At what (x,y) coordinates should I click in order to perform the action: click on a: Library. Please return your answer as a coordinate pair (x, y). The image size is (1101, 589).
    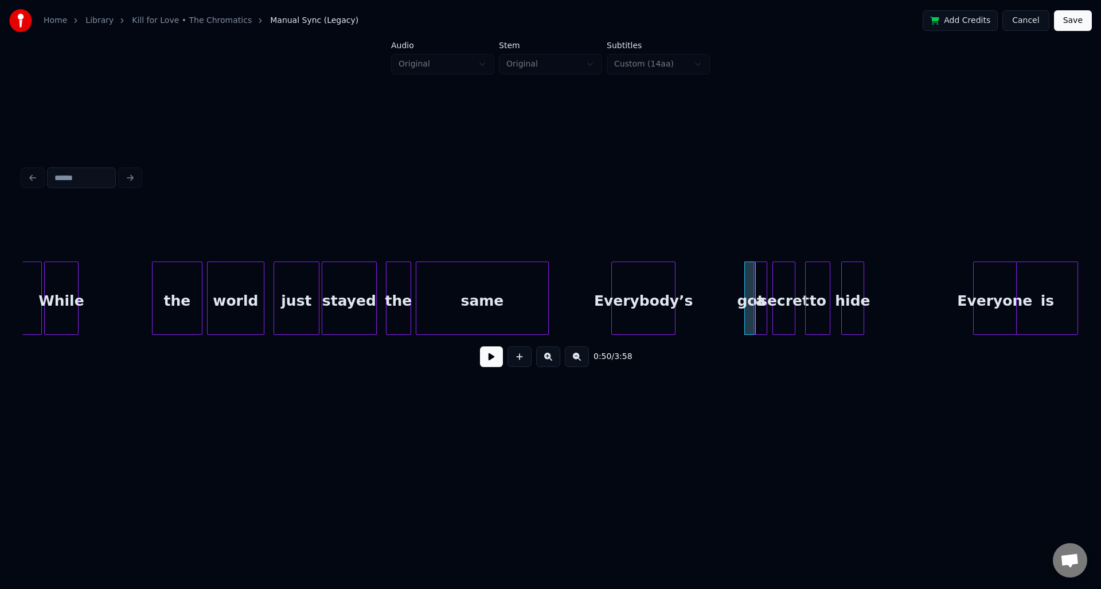
    Looking at the image, I should click on (99, 21).